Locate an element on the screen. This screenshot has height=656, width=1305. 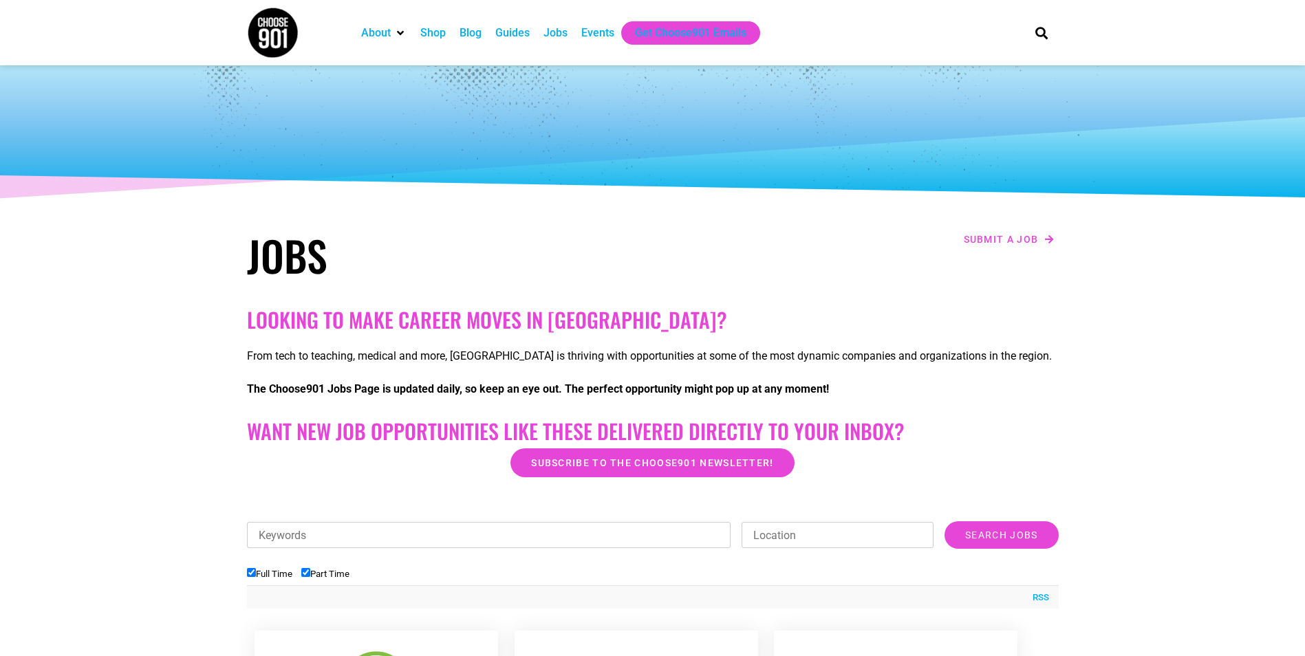
div: Search is located at coordinates (1041, 32).